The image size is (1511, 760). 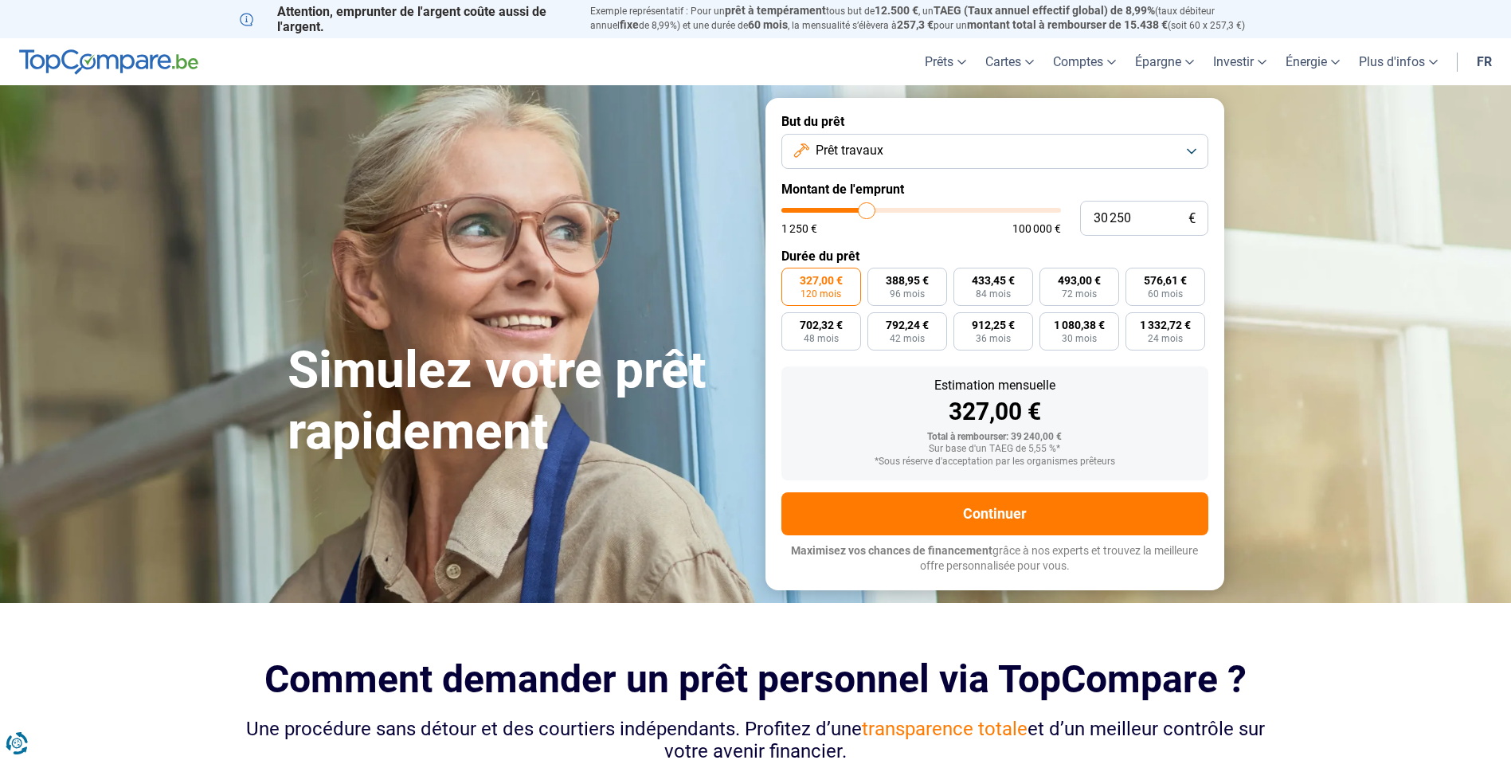 What do you see at coordinates (405, 19) in the screenshot?
I see `p: Attention, emprunter de l'argent coûte aussi de l'argent.` at bounding box center [405, 19].